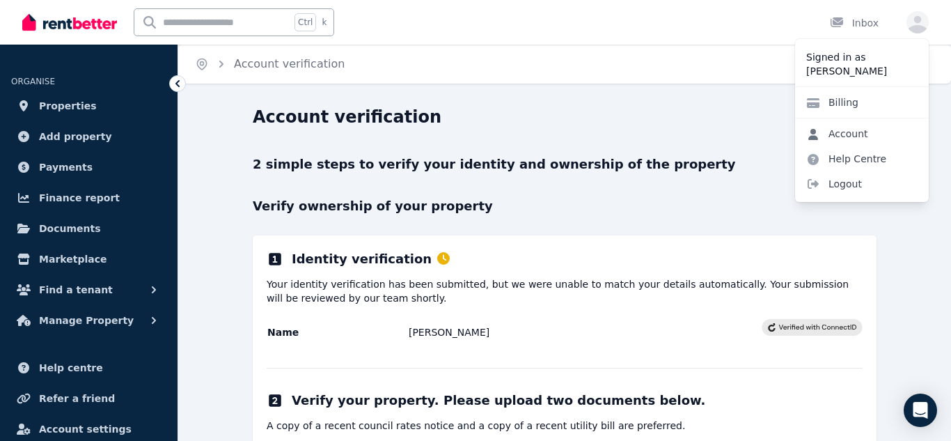 The height and width of the screenshot is (441, 951). Describe the element at coordinates (862, 184) in the screenshot. I see `span: Logout` at that location.